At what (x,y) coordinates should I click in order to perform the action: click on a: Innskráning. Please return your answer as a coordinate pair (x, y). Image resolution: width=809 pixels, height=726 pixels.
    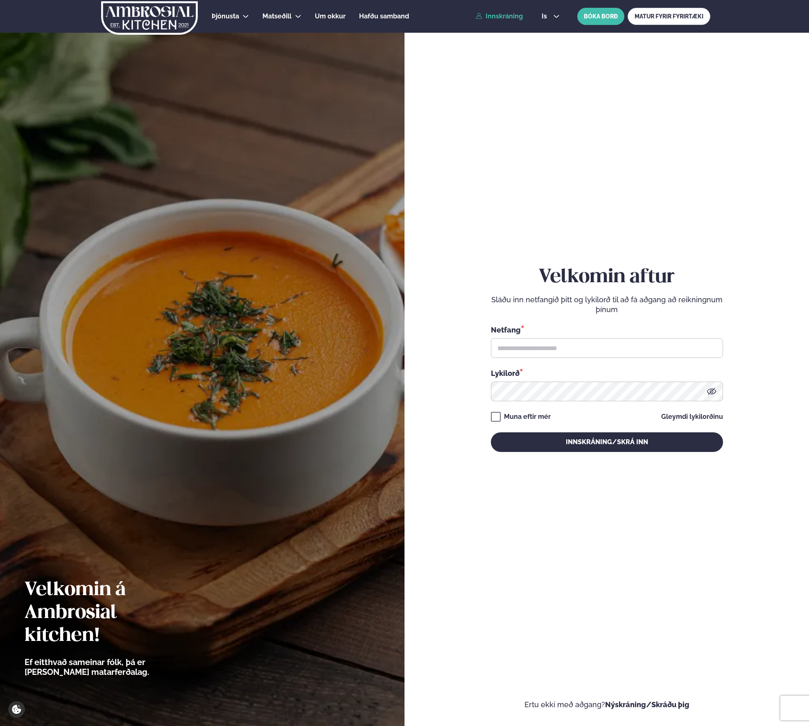
    Looking at the image, I should click on (499, 16).